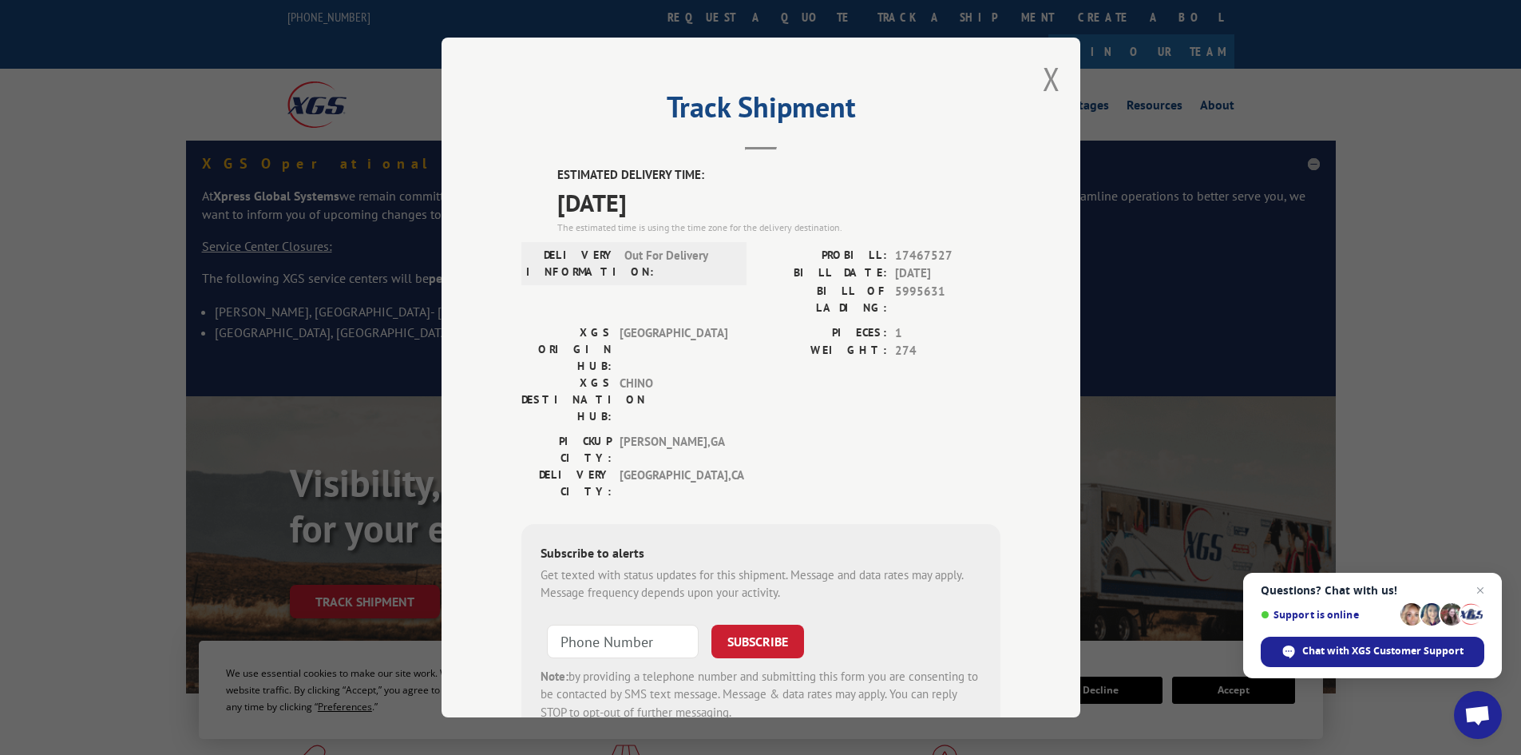 This screenshot has width=1521, height=755. Describe the element at coordinates (554, 675) in the screenshot. I see `strong: Note:` at that location.